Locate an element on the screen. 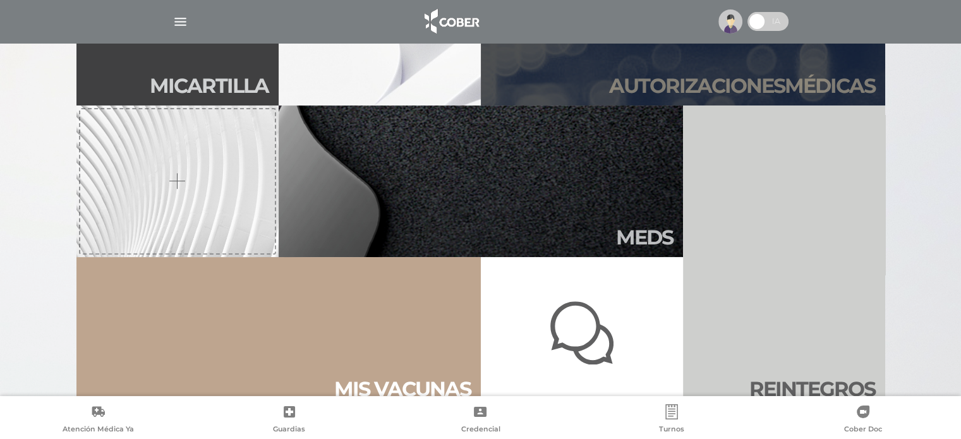  span: Turnos is located at coordinates (672, 430).